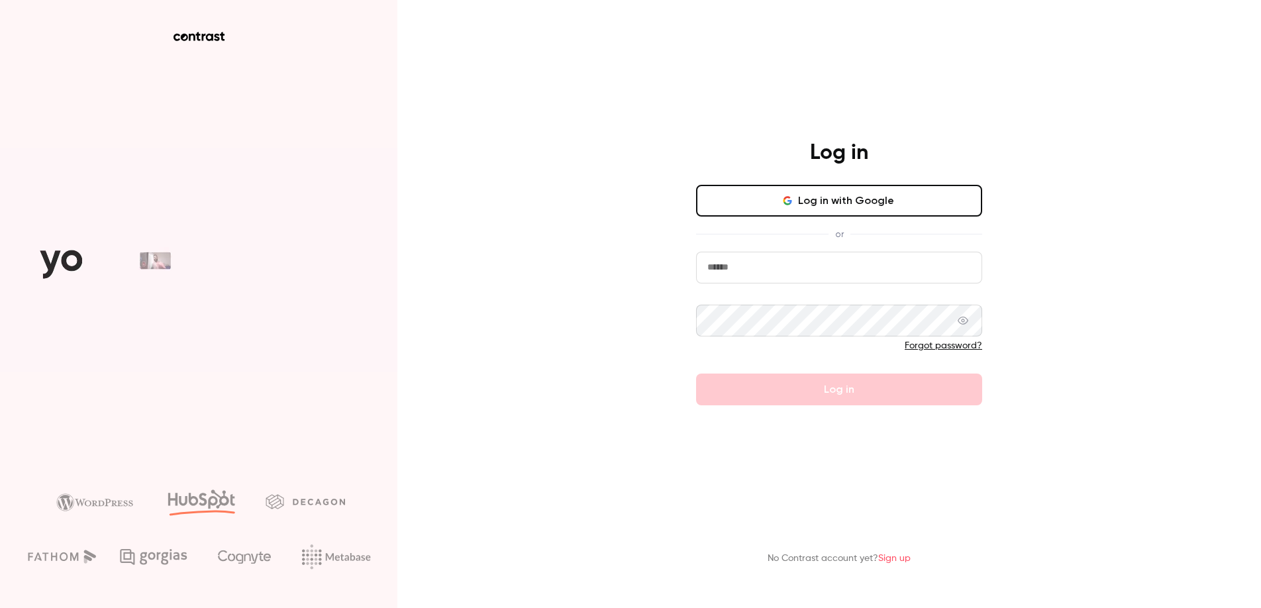  I want to click on p: No Contrast account yet?, so click(839, 558).